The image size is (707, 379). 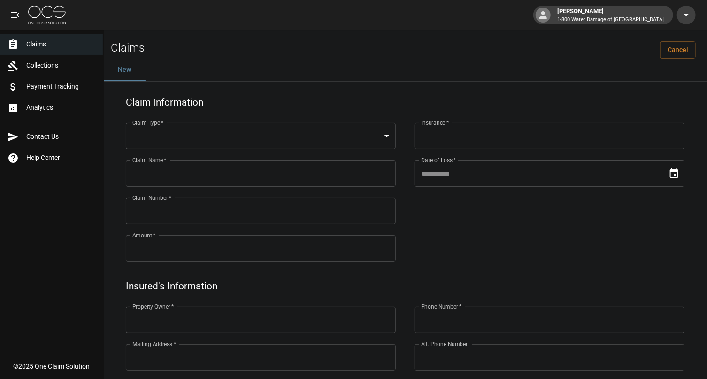 I want to click on span: Help Center, so click(x=61, y=158).